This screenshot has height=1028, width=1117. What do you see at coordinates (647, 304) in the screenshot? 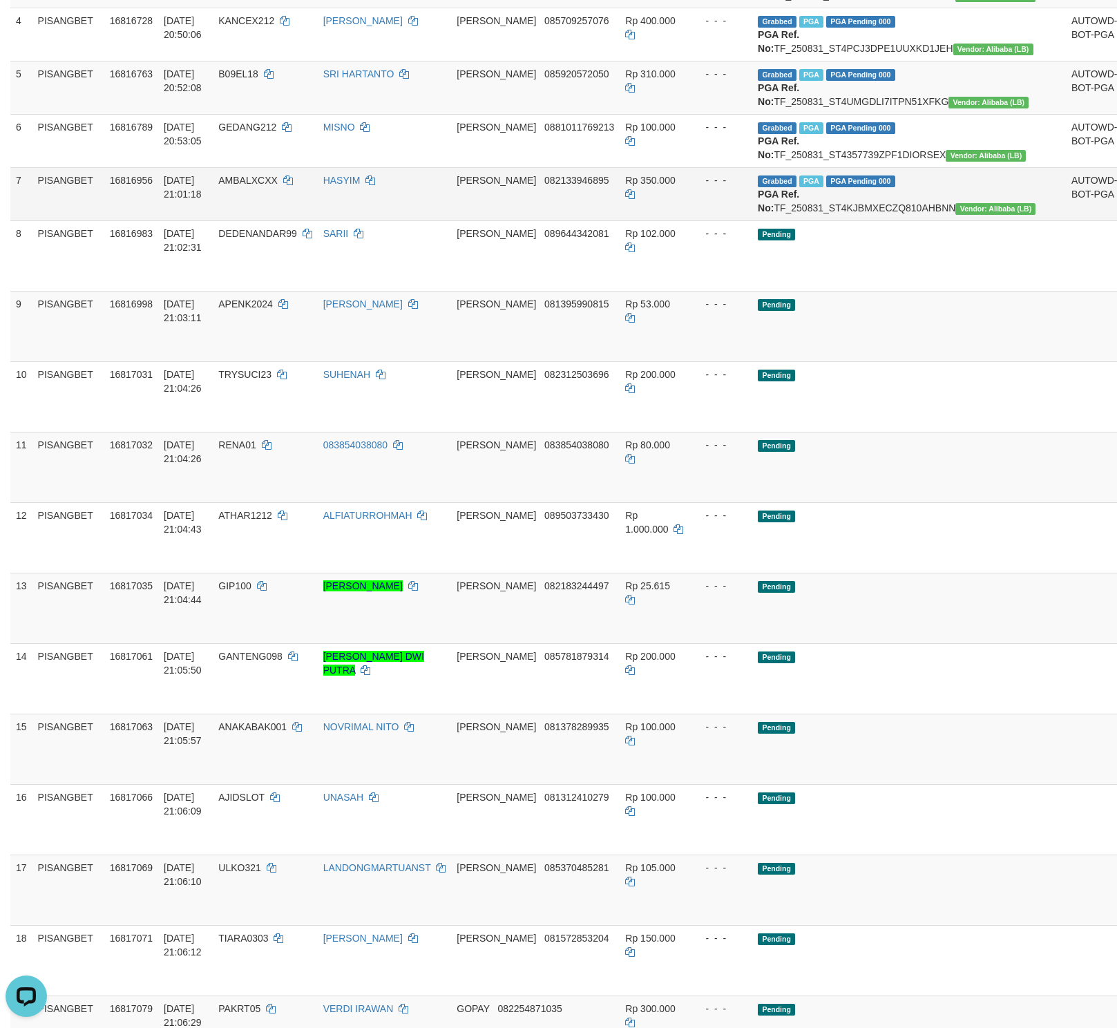
I see `span: Rp 53.000` at bounding box center [647, 304].